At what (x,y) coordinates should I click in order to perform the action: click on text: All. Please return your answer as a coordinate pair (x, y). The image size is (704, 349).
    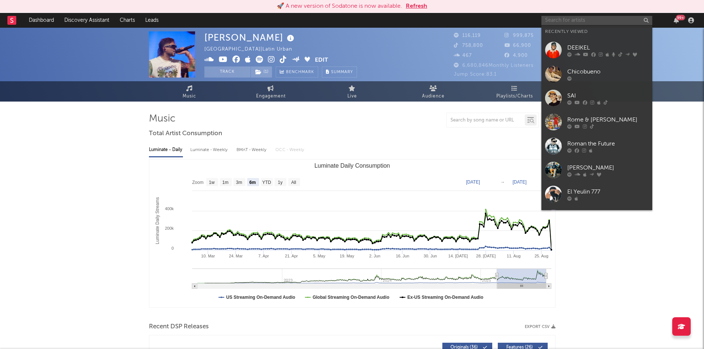
    Looking at the image, I should click on (293, 183).